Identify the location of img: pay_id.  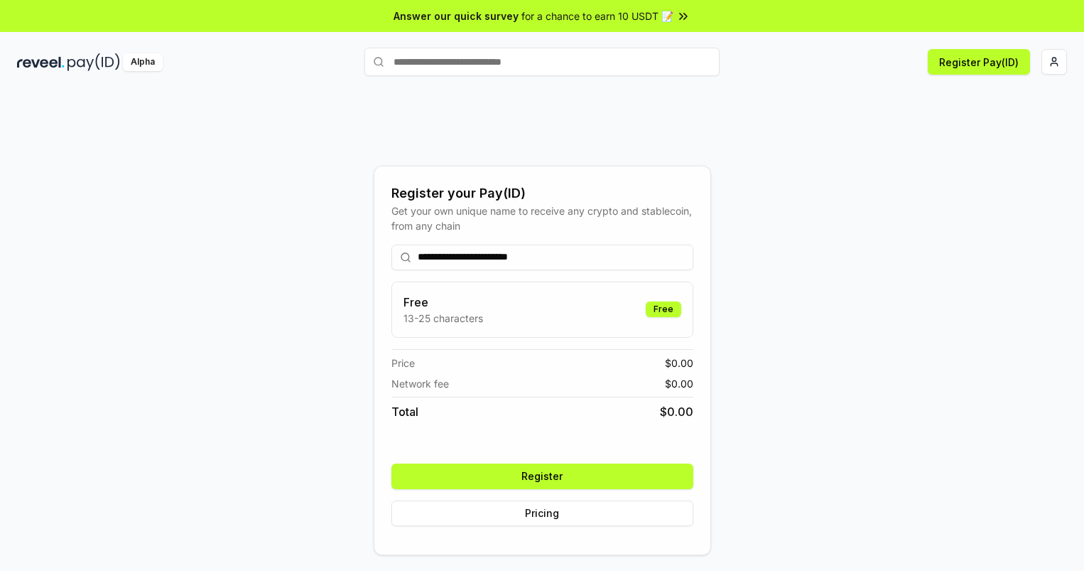
(94, 62).